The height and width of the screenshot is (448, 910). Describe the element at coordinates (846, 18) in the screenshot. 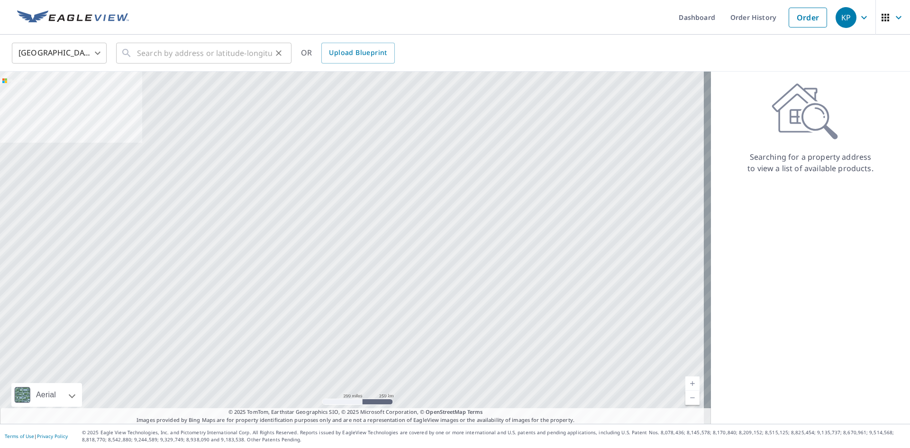

I see `div: KP` at that location.